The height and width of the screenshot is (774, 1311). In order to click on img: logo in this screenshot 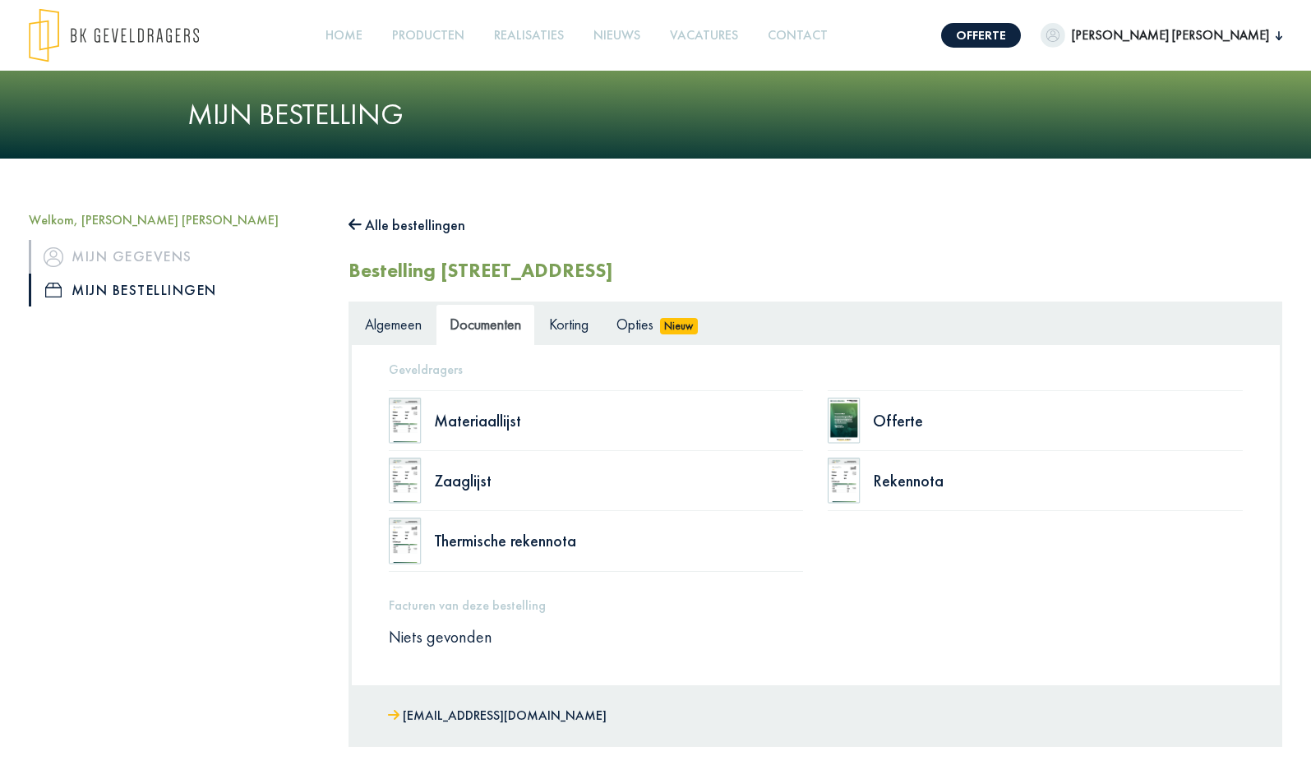, I will do `click(113, 35)`.